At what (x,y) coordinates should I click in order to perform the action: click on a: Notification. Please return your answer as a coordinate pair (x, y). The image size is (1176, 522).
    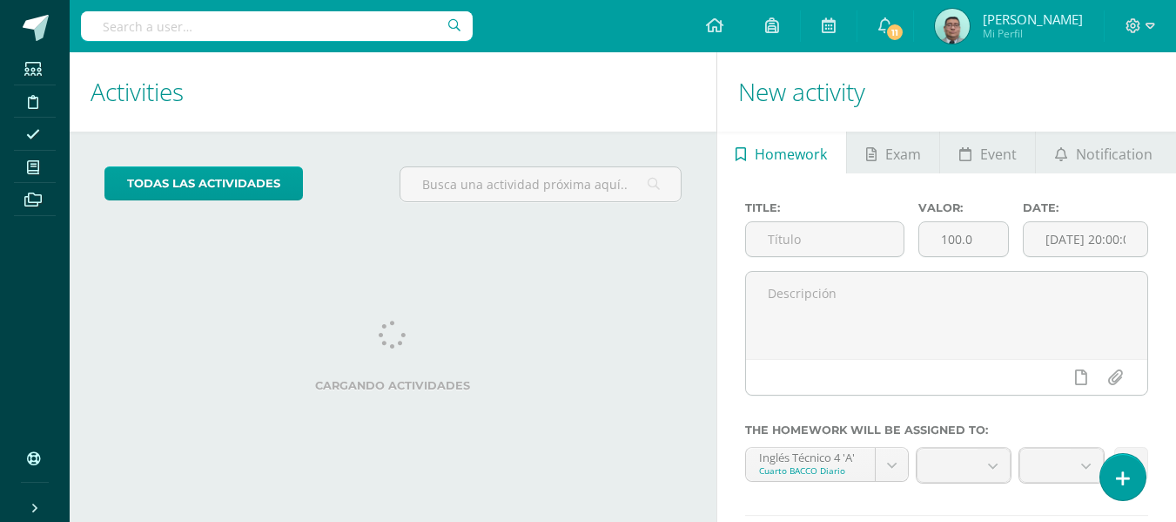
    Looking at the image, I should click on (1103, 152).